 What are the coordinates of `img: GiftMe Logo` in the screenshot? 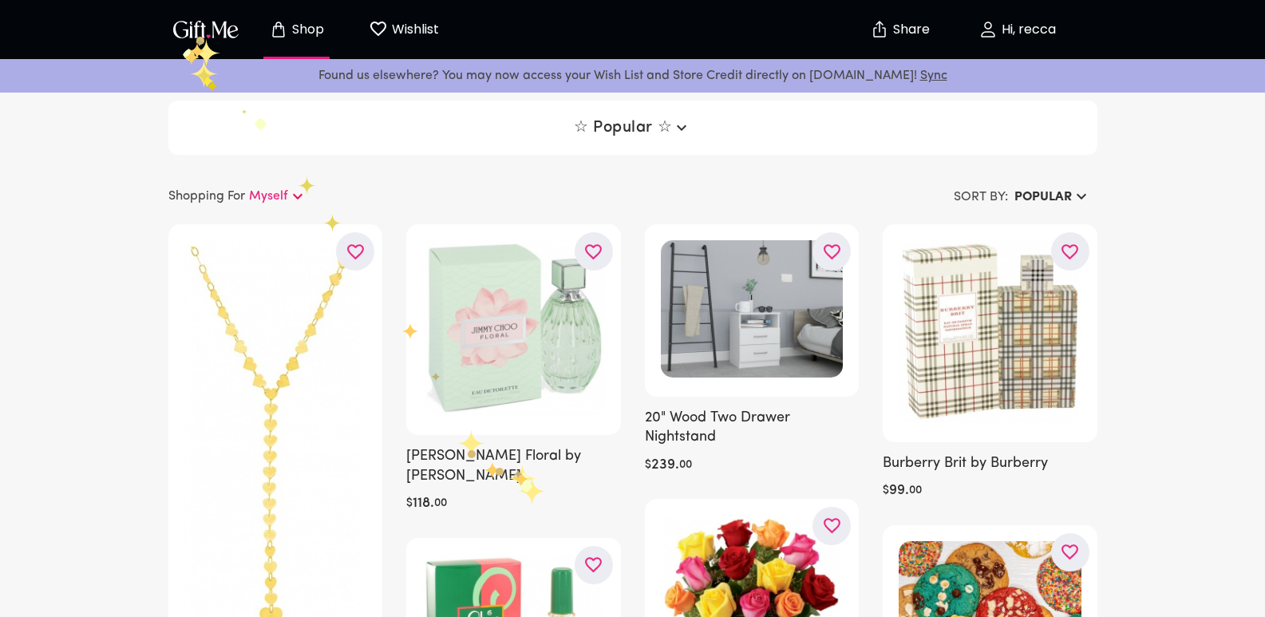 It's located at (206, 29).